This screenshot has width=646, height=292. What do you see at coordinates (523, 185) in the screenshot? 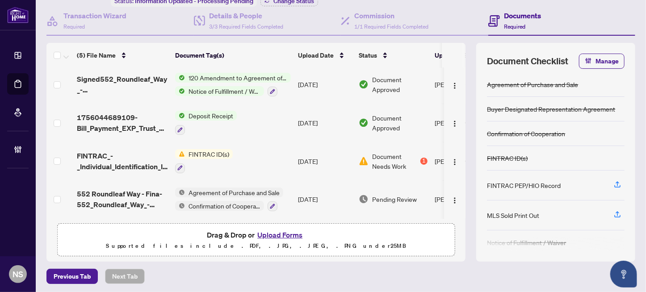
I see `div: FINTRAC PEP/HIO Record` at bounding box center [523, 185].